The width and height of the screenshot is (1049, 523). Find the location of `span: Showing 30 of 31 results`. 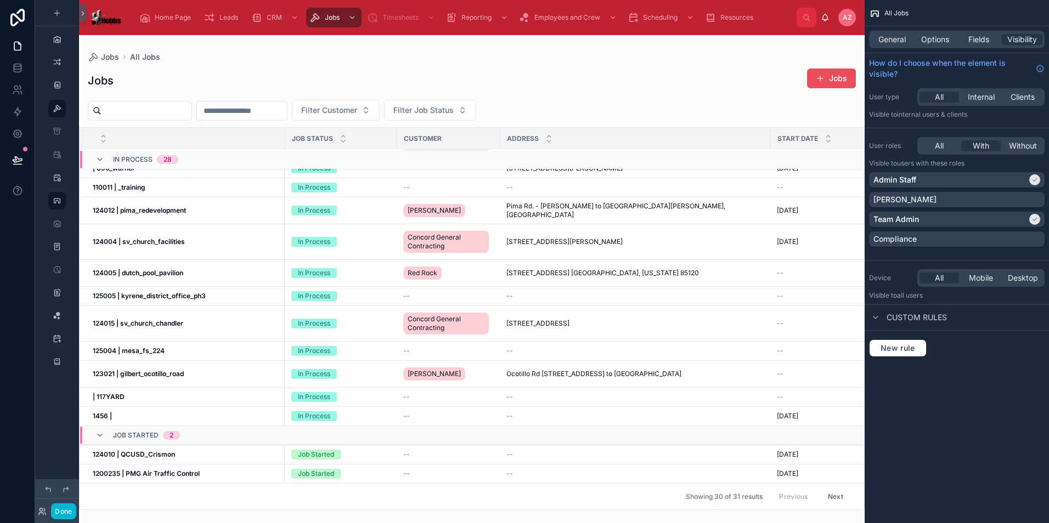

span: Showing 30 of 31 results is located at coordinates (724, 497).